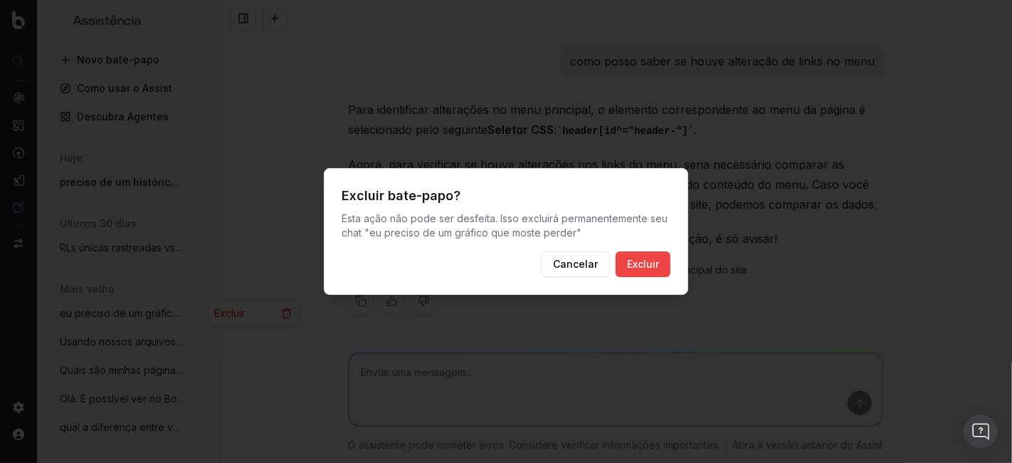  What do you see at coordinates (643, 263) in the screenshot?
I see `font: Excluir` at bounding box center [643, 263].